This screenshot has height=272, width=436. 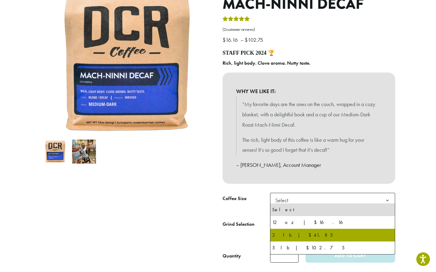 I want to click on div: 5 lb | $102.75, so click(x=332, y=248).